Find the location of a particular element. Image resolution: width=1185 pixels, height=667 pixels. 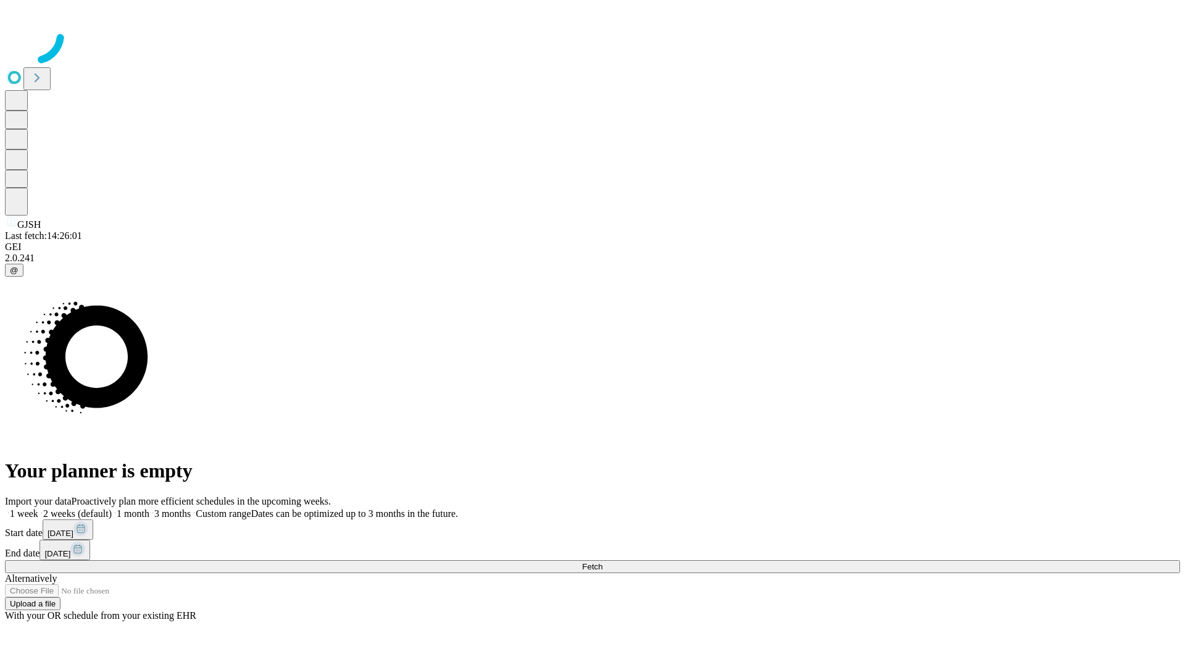

span: 1 month is located at coordinates (133, 513).